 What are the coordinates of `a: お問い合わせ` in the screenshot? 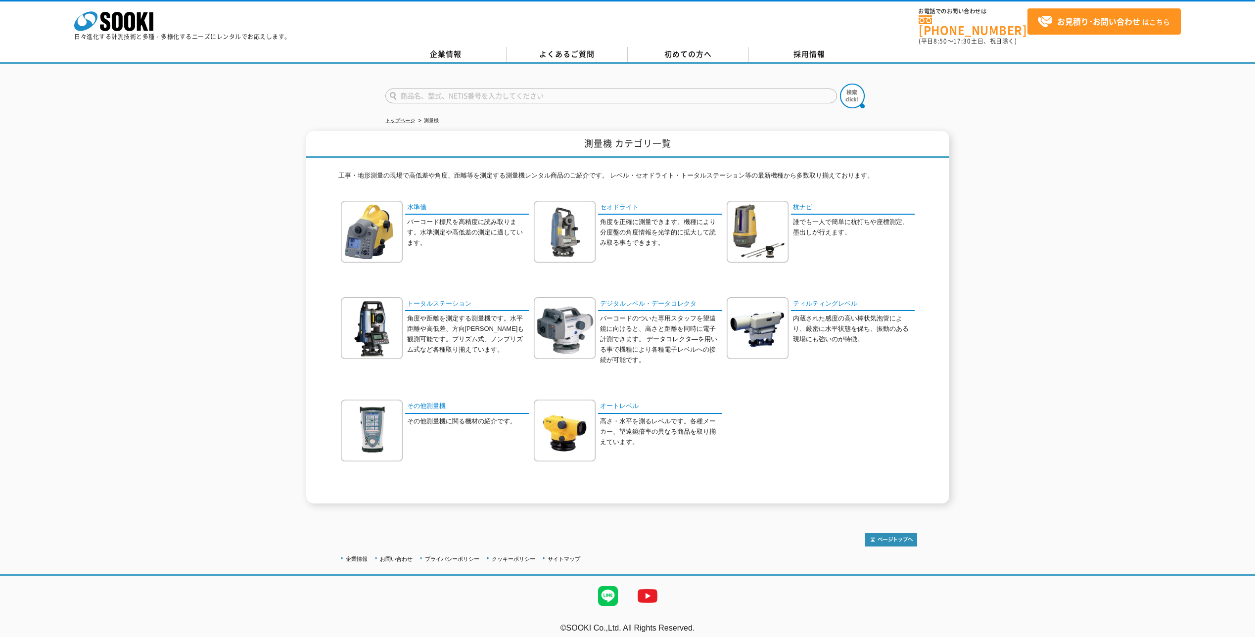 It's located at (396, 559).